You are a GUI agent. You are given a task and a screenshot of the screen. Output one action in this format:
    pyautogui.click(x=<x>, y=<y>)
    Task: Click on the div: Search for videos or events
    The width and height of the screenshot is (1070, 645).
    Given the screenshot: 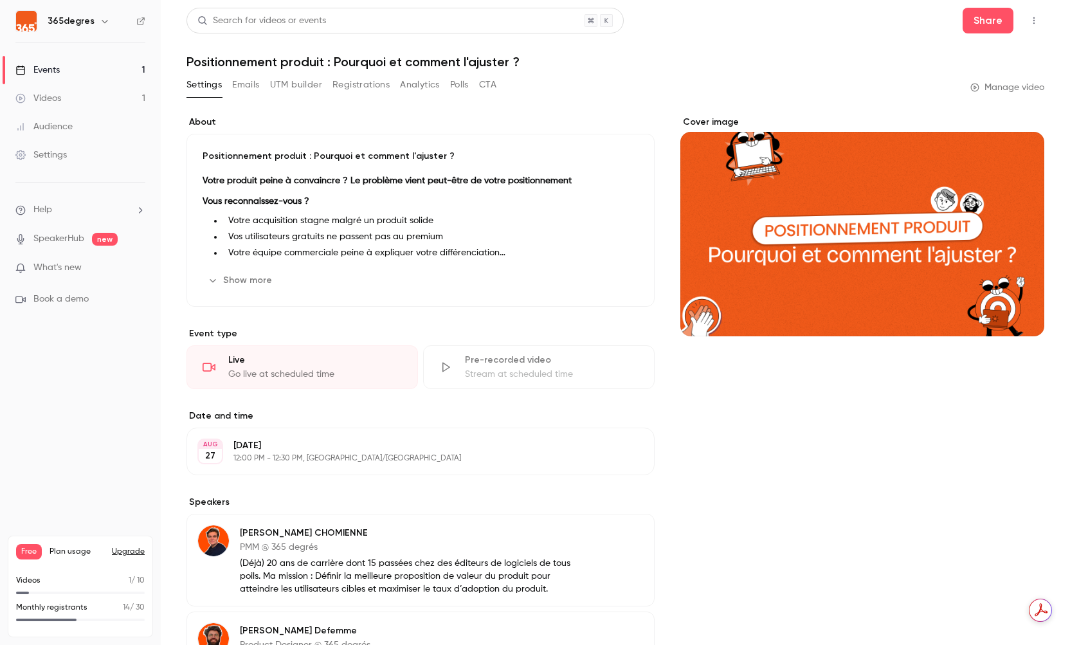 What is the action you would take?
    pyautogui.click(x=262, y=21)
    